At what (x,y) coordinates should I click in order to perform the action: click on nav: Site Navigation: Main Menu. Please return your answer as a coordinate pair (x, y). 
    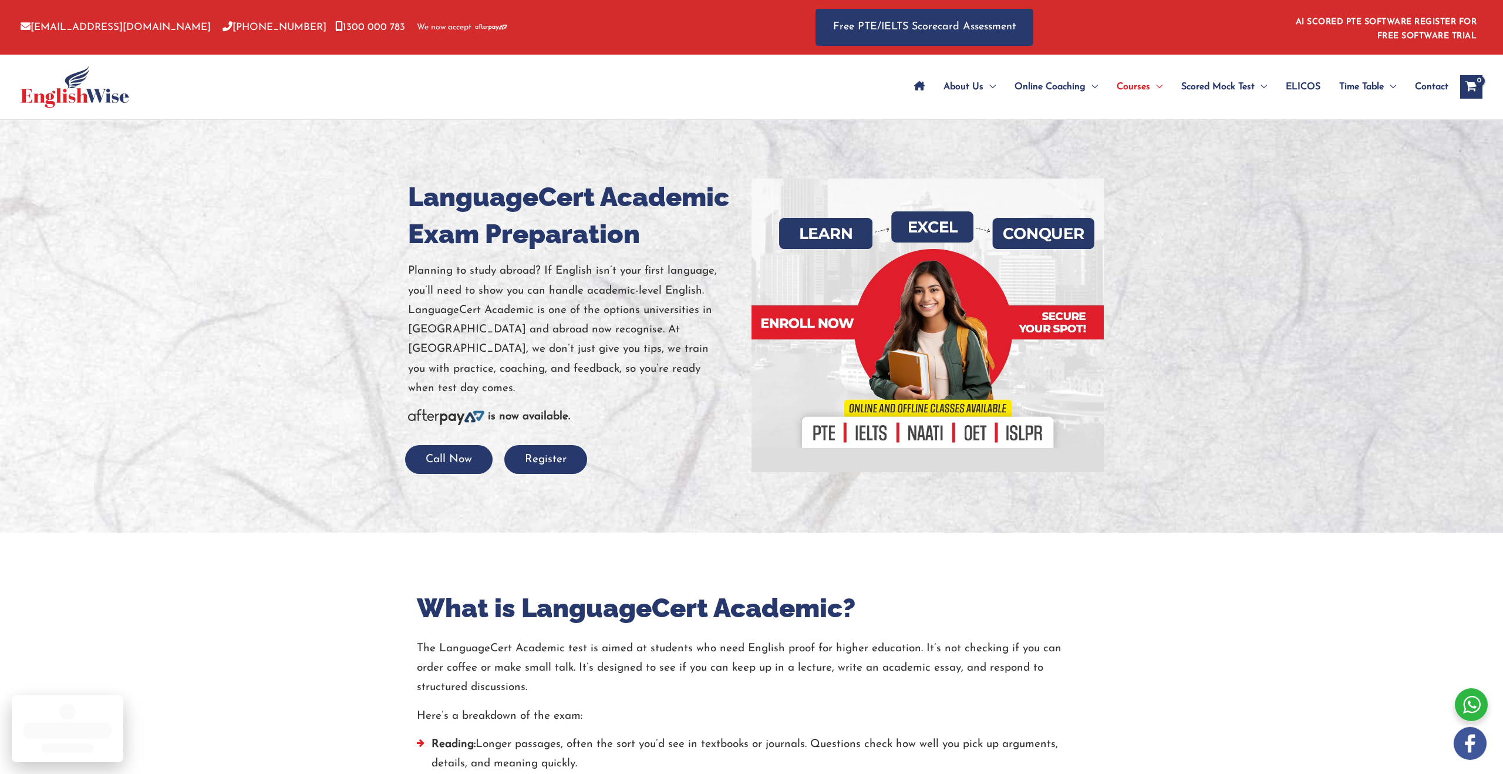
    Looking at the image, I should click on (1176, 87).